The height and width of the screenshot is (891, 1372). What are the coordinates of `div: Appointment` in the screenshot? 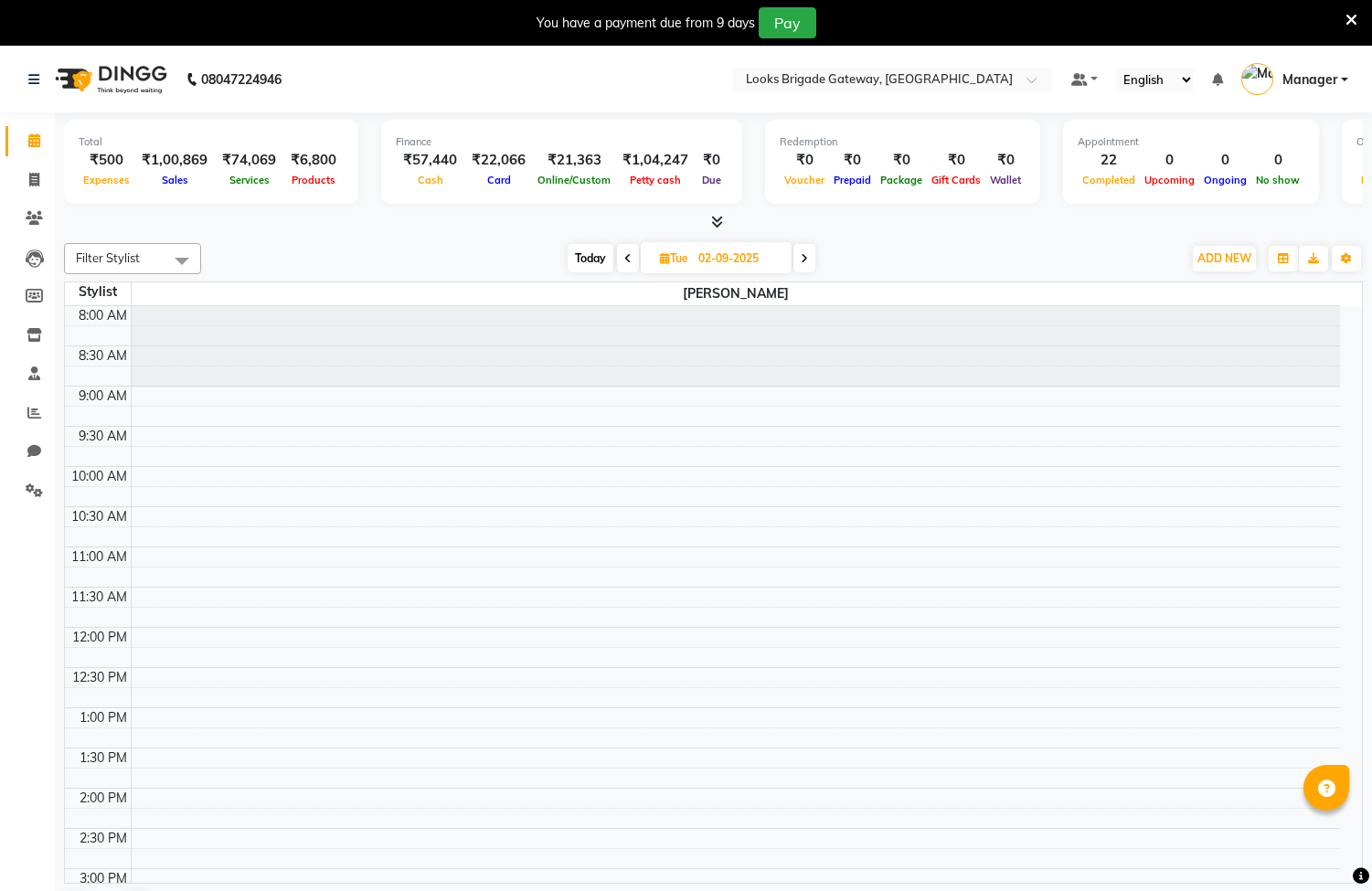 It's located at (1191, 141).